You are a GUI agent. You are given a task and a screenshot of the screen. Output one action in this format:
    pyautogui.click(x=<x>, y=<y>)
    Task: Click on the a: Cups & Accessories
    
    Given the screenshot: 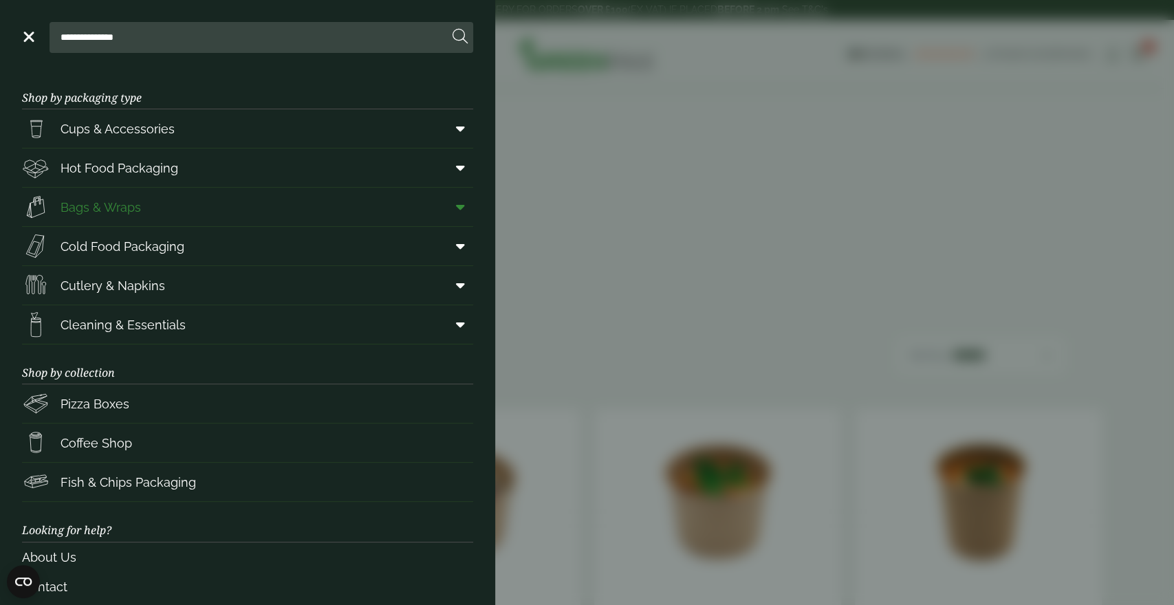 What is the action you would take?
    pyautogui.click(x=248, y=129)
    